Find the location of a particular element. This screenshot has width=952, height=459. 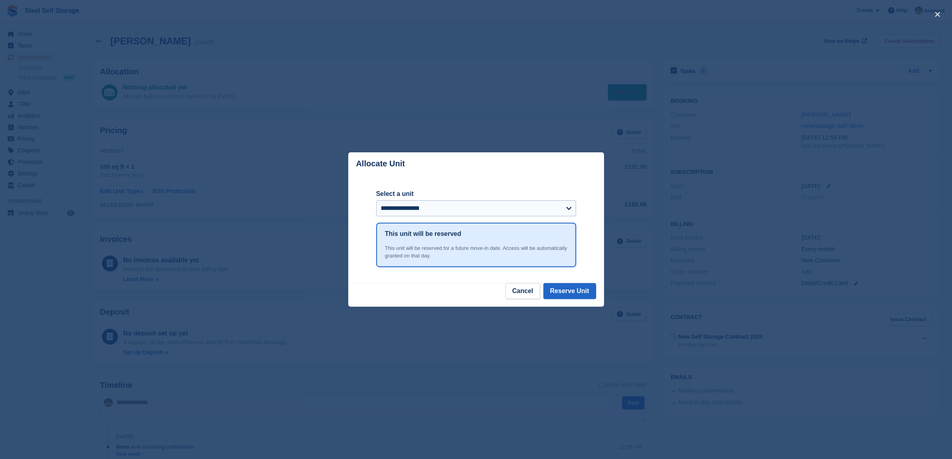

h1: This unit will be reserved is located at coordinates (423, 234).